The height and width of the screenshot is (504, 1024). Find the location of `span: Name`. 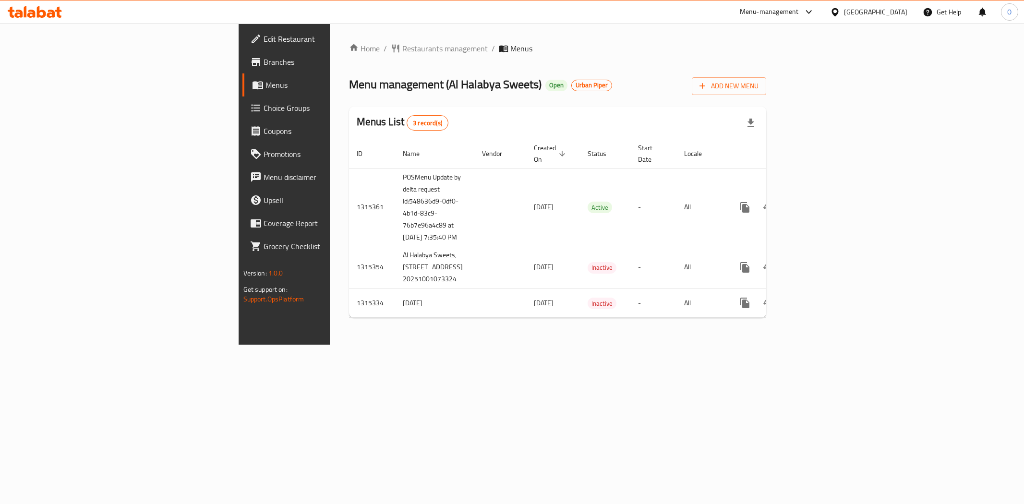

span: Name is located at coordinates (417, 154).